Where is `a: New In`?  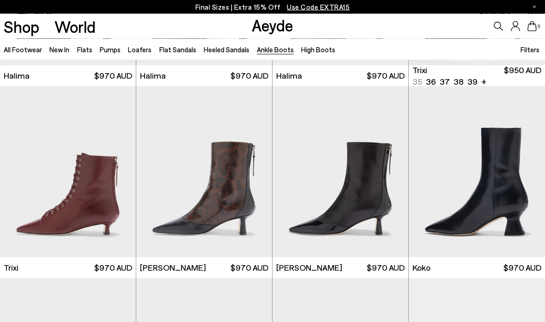
a: New In is located at coordinates (59, 49).